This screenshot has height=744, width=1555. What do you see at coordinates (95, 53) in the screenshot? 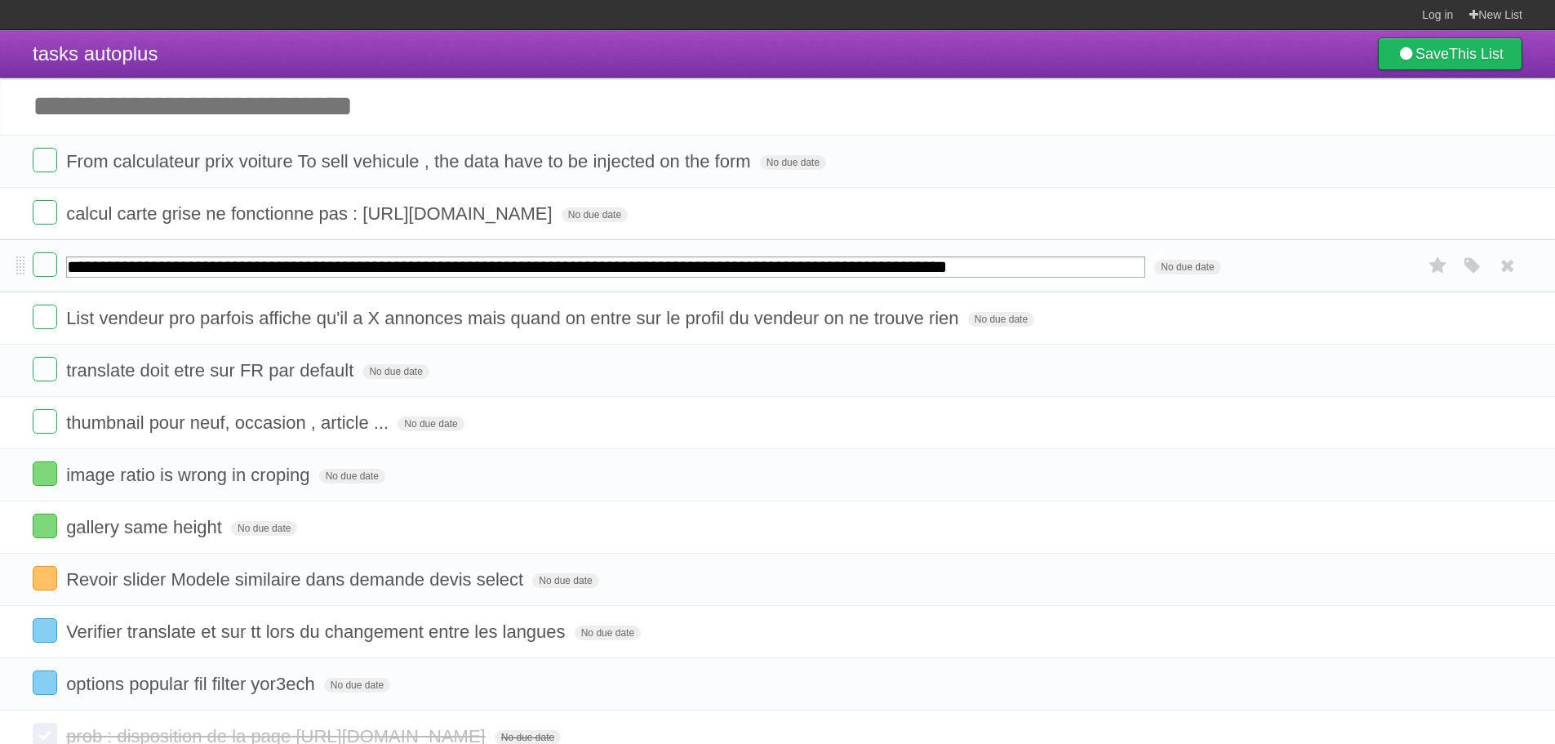
I see `span: tasks autoplus` at bounding box center [95, 53].